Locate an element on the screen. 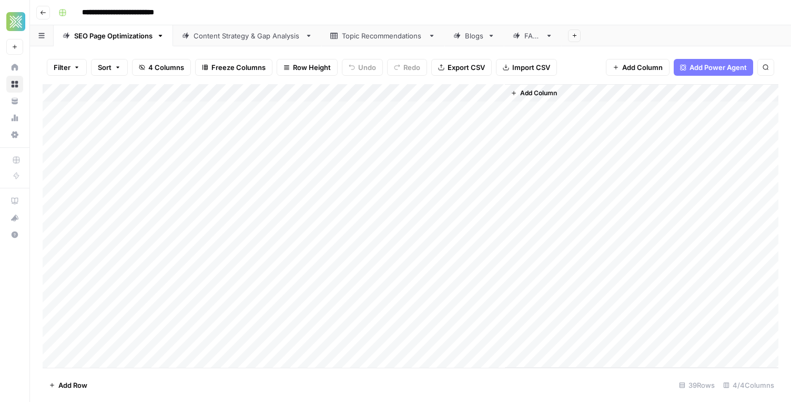 The image size is (791, 402). span: Freeze Columns is located at coordinates (238, 67).